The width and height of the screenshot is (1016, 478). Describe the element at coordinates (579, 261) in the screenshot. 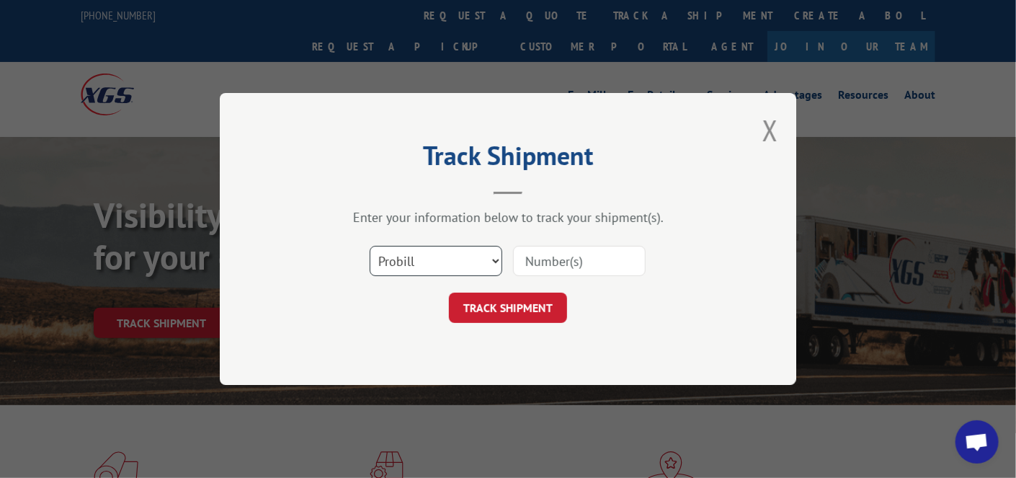

I see `input: Number(s)` at that location.